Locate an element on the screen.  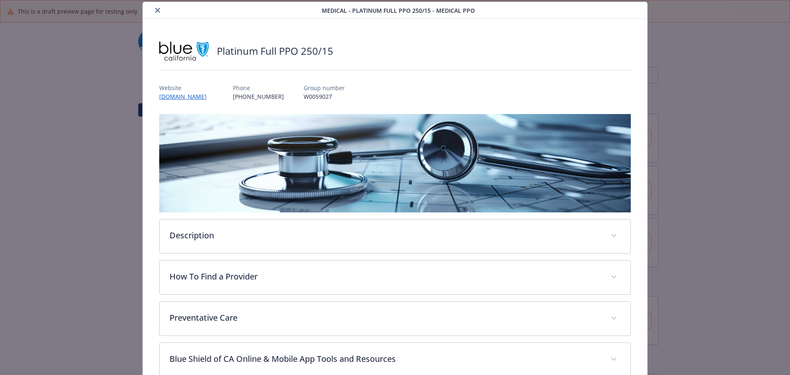
div: Preventative Care is located at coordinates (395, 318).